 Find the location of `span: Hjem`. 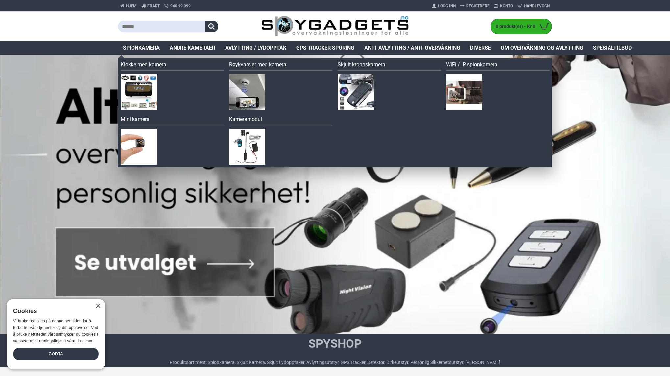

span: Hjem is located at coordinates (131, 6).